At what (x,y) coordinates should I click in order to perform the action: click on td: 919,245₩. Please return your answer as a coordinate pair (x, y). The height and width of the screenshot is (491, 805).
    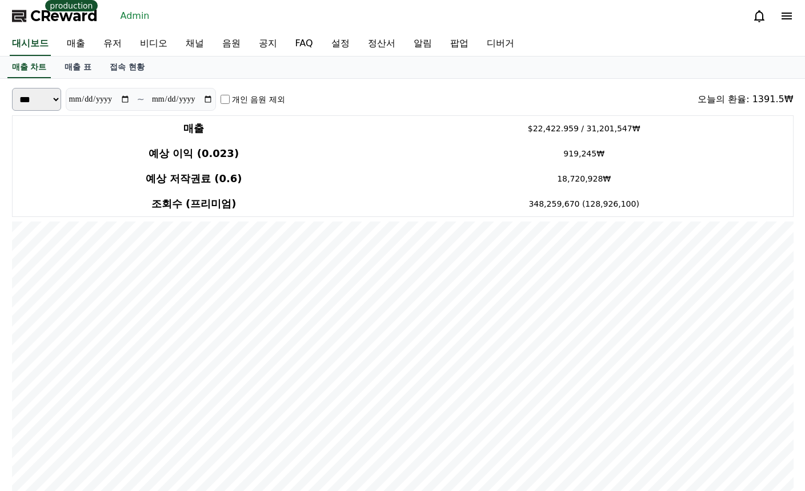
    Looking at the image, I should click on (584, 154).